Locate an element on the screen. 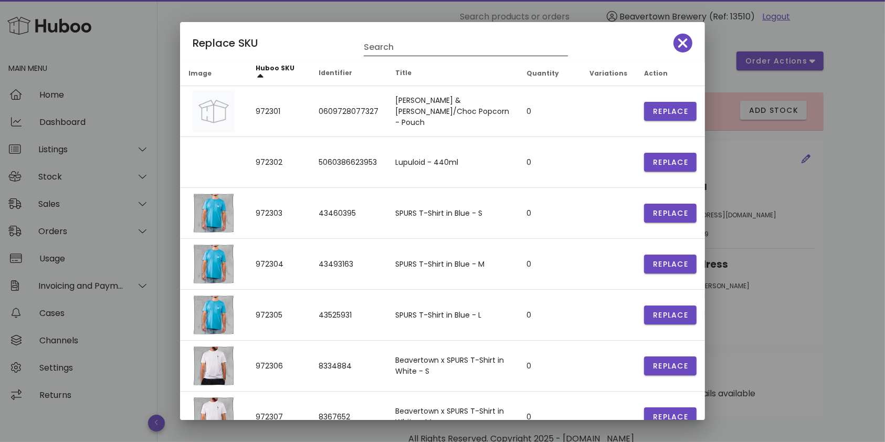 The image size is (885, 442). td: 43525931 is located at coordinates (348, 315).